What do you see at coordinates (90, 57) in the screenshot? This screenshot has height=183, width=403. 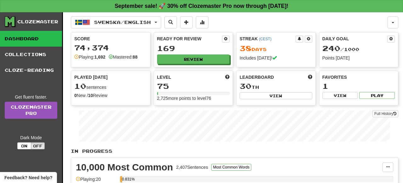 I see `div: Playing:` at bounding box center [90, 57].